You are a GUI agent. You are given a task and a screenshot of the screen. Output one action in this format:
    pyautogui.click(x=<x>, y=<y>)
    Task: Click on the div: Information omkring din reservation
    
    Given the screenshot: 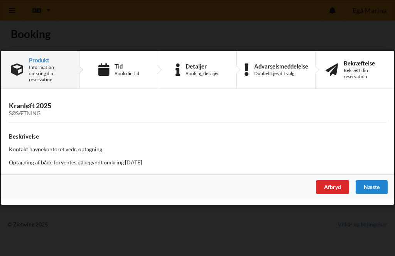 What is the action you would take?
    pyautogui.click(x=49, y=74)
    